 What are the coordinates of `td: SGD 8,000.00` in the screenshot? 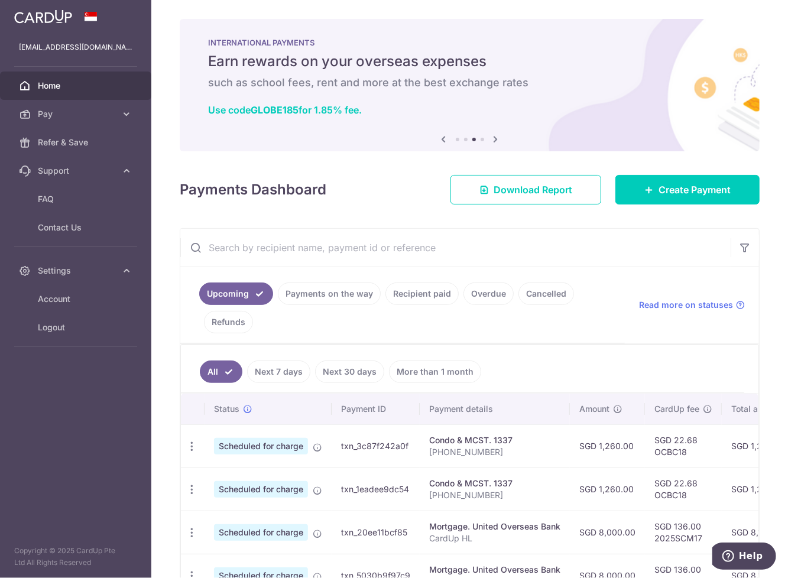 It's located at (607, 532).